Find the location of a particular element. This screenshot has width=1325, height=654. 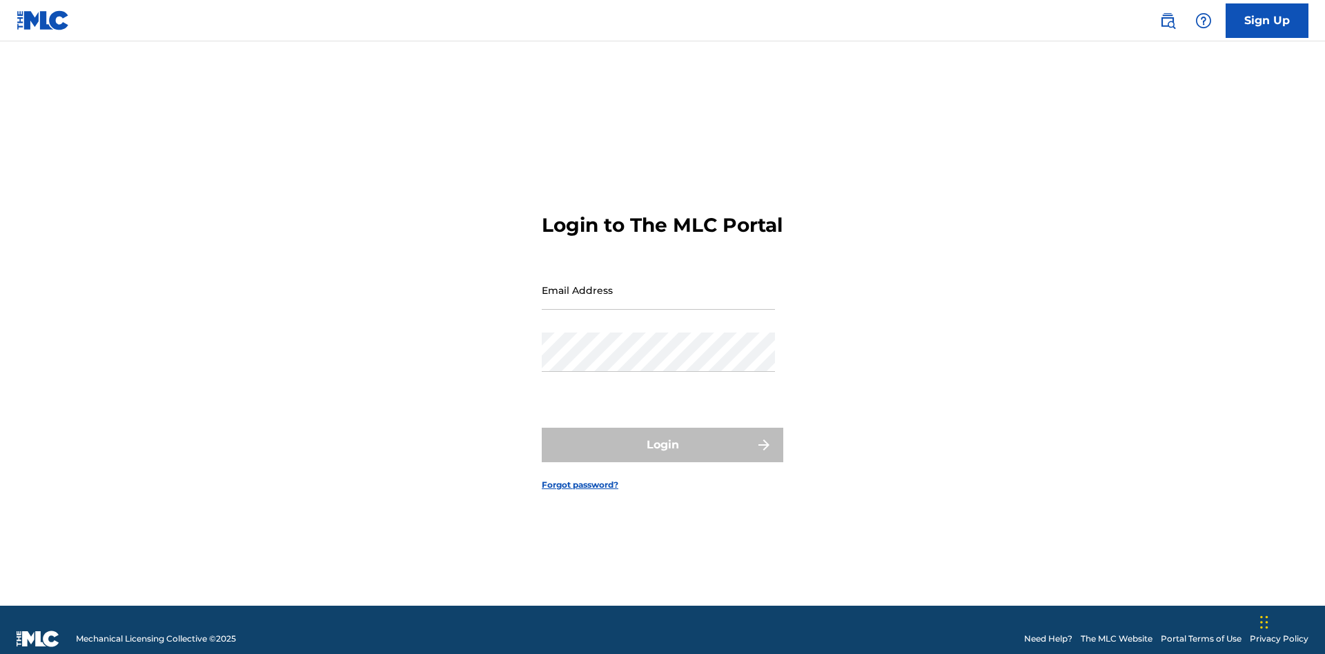

a: Sign Up is located at coordinates (1267, 21).